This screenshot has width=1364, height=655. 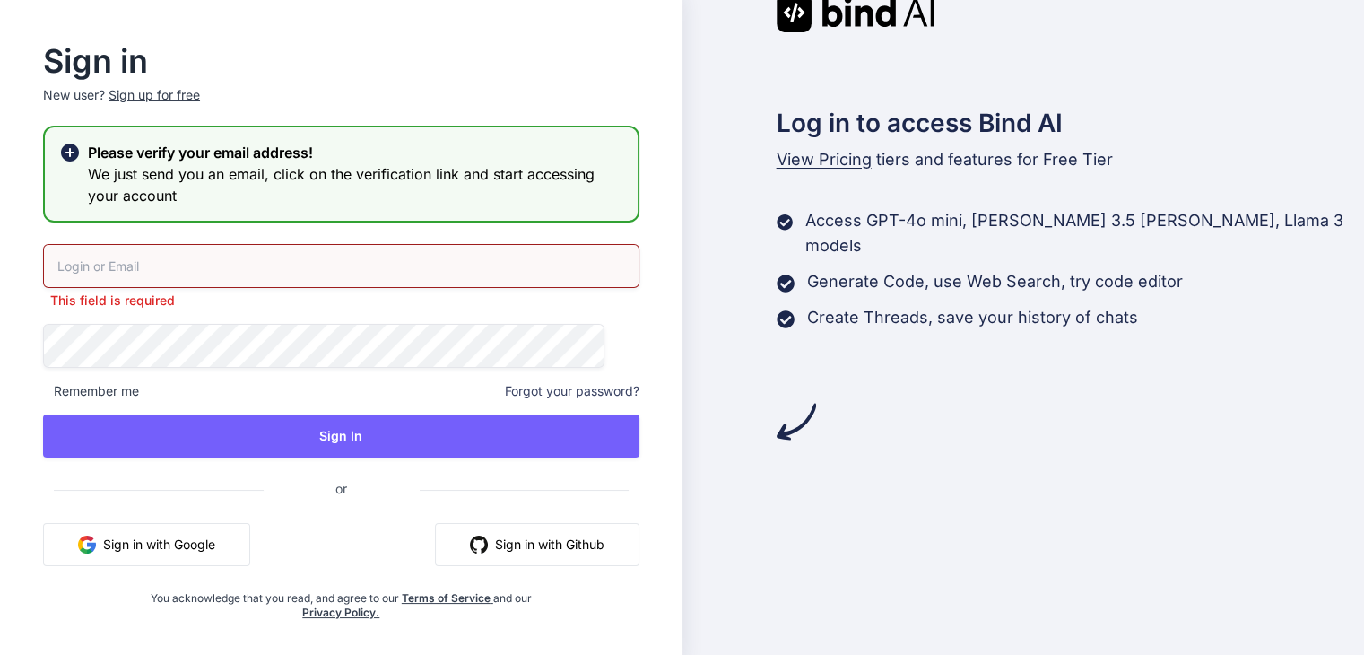 I want to click on a: Privacy Policy., so click(x=341, y=612).